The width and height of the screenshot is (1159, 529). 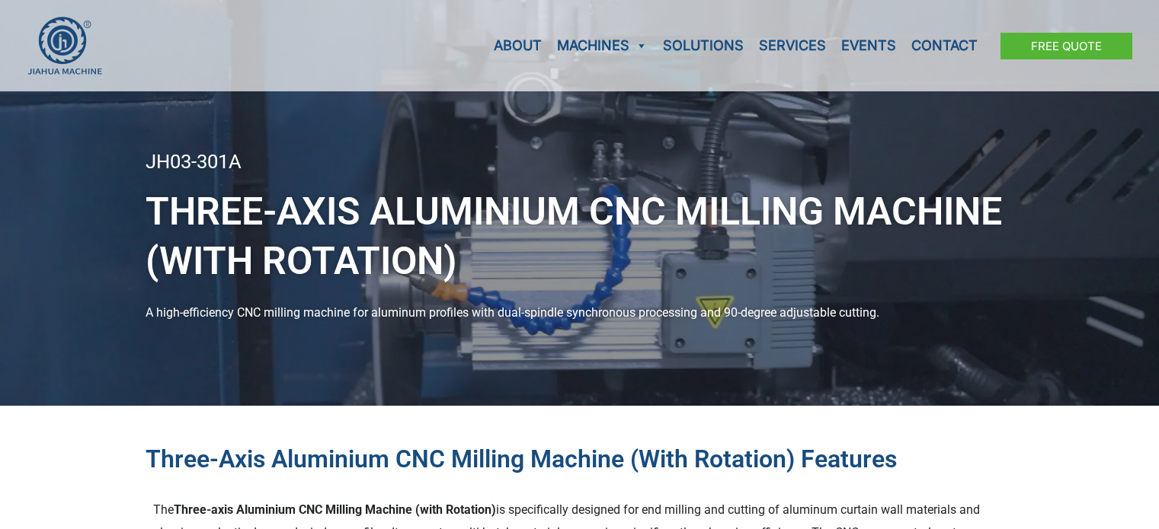 What do you see at coordinates (334, 510) in the screenshot?
I see `strong: Three-axis Aluminium CNC Milling Machine (with Rotation)` at bounding box center [334, 510].